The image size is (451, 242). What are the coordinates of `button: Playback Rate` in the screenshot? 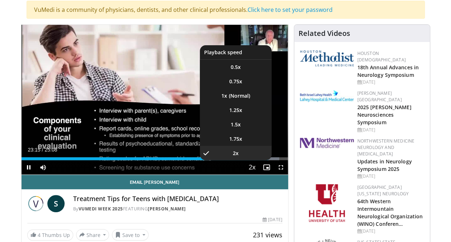 It's located at (252, 167).